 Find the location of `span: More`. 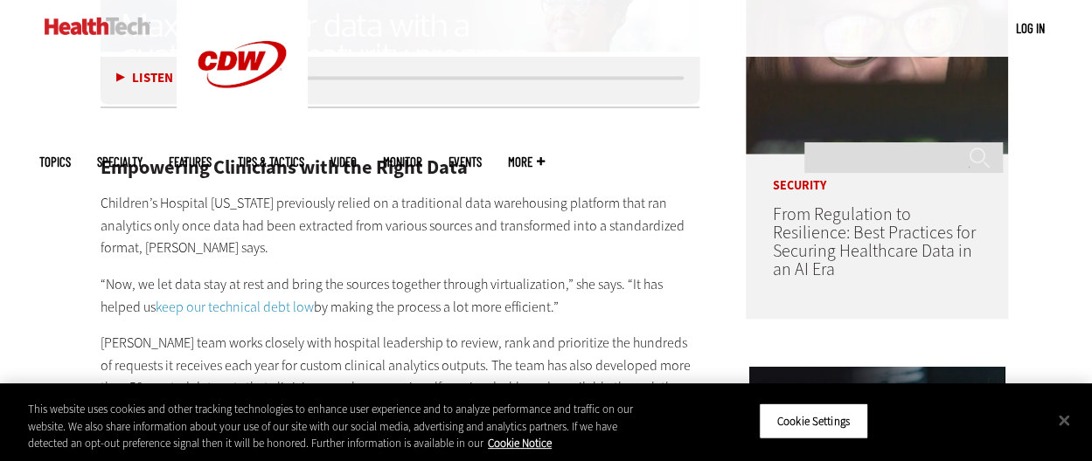

span: More is located at coordinates (526, 162).